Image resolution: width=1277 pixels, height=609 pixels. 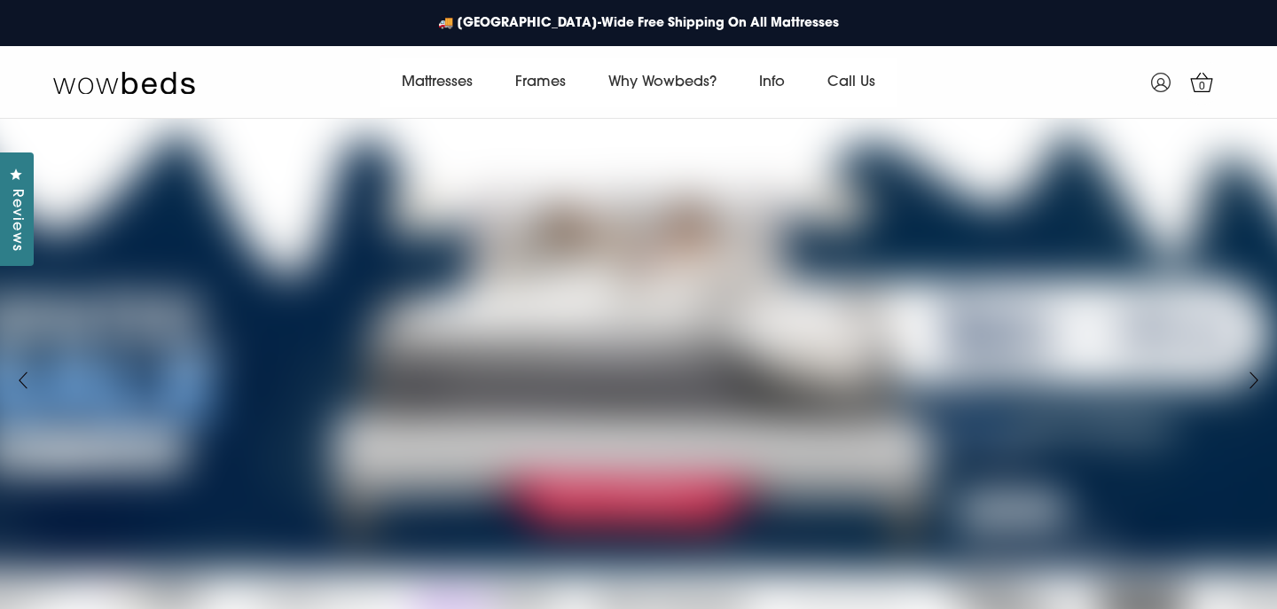 I want to click on a: Call Us, so click(x=851, y=82).